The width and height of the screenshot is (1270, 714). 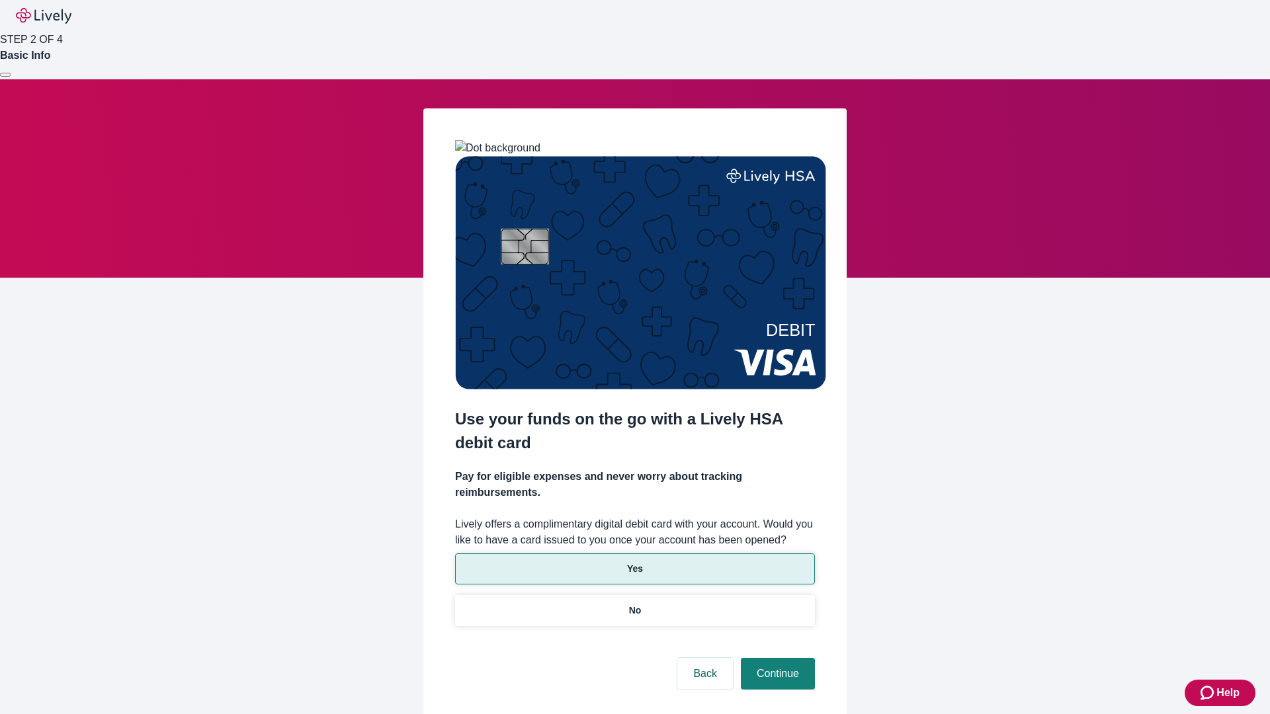 What do you see at coordinates (778, 674) in the screenshot?
I see `button: Continue` at bounding box center [778, 674].